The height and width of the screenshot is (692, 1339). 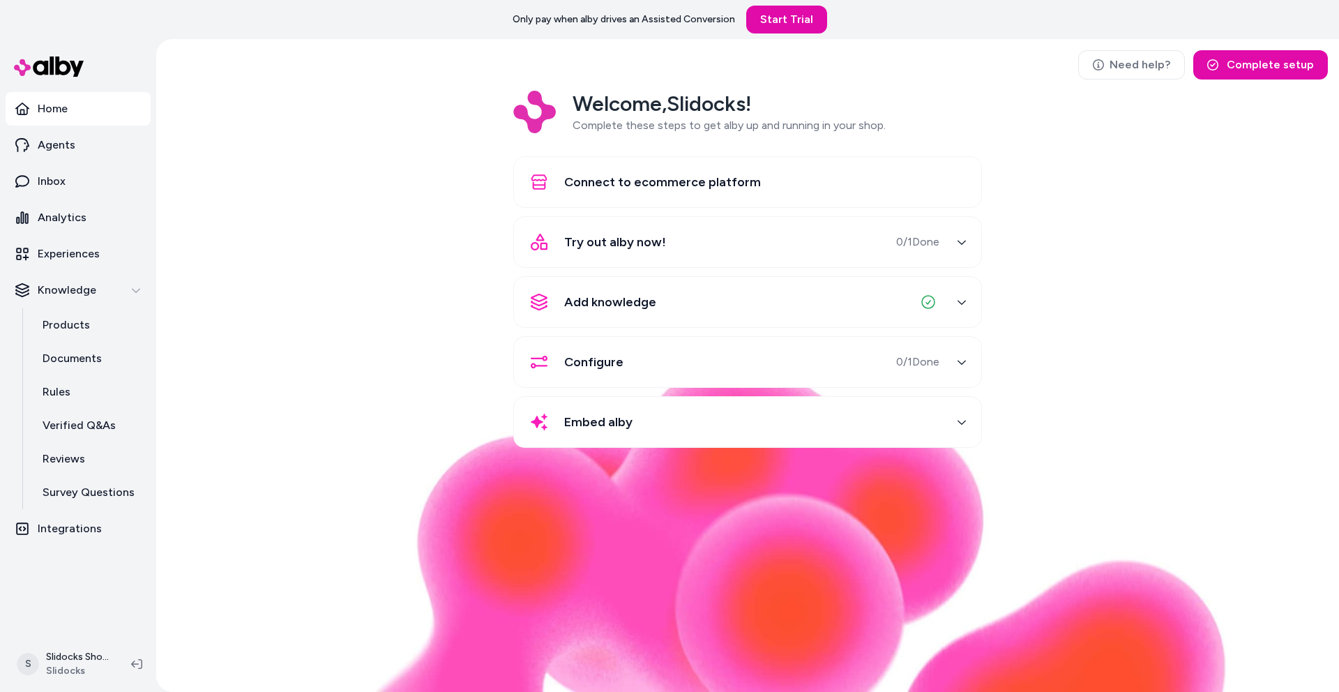 I want to click on a: Reviews, so click(x=89, y=459).